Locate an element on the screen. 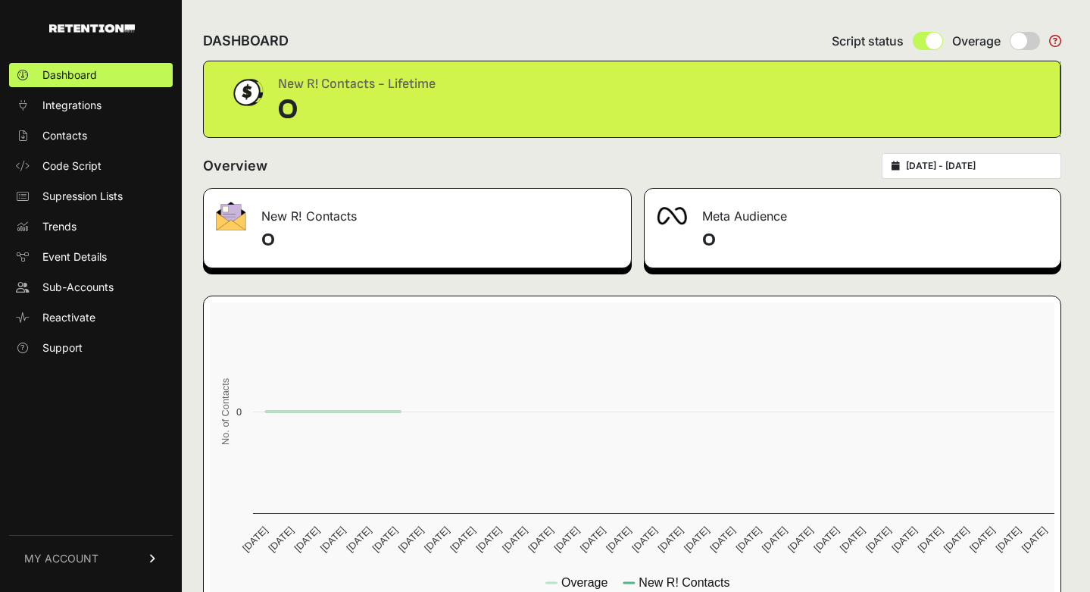 This screenshot has height=592, width=1090. span: Support is located at coordinates (62, 348).